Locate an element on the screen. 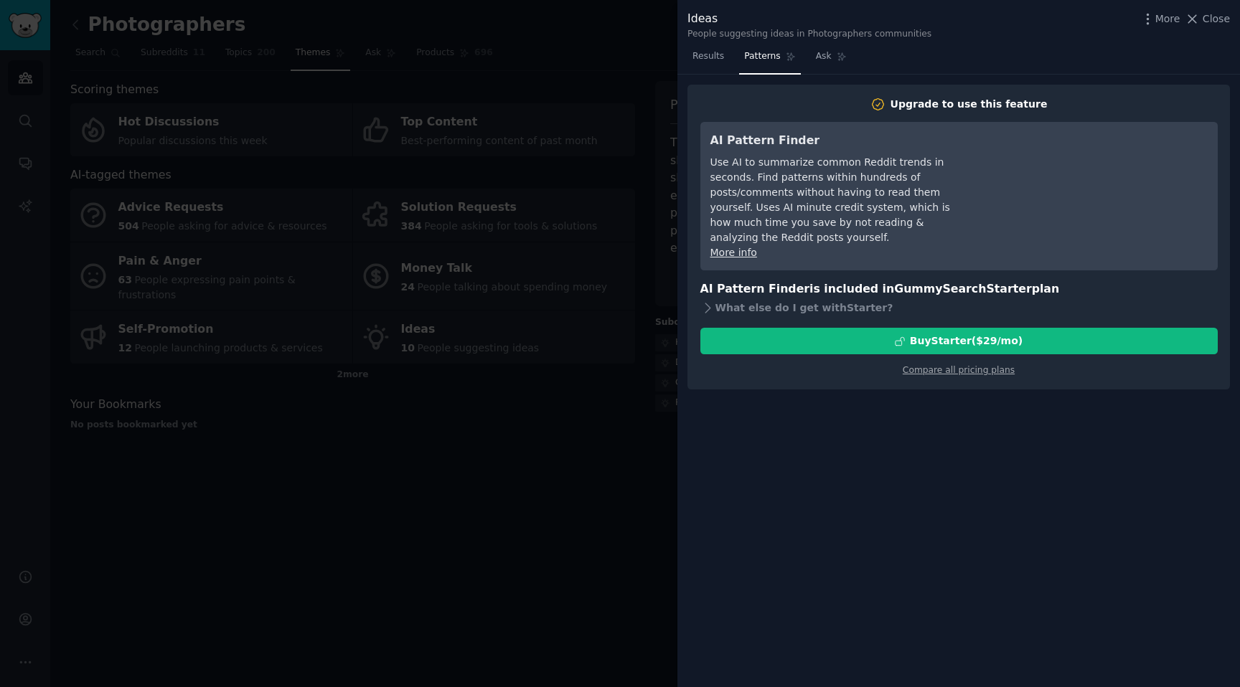  button: More is located at coordinates (1160, 19).